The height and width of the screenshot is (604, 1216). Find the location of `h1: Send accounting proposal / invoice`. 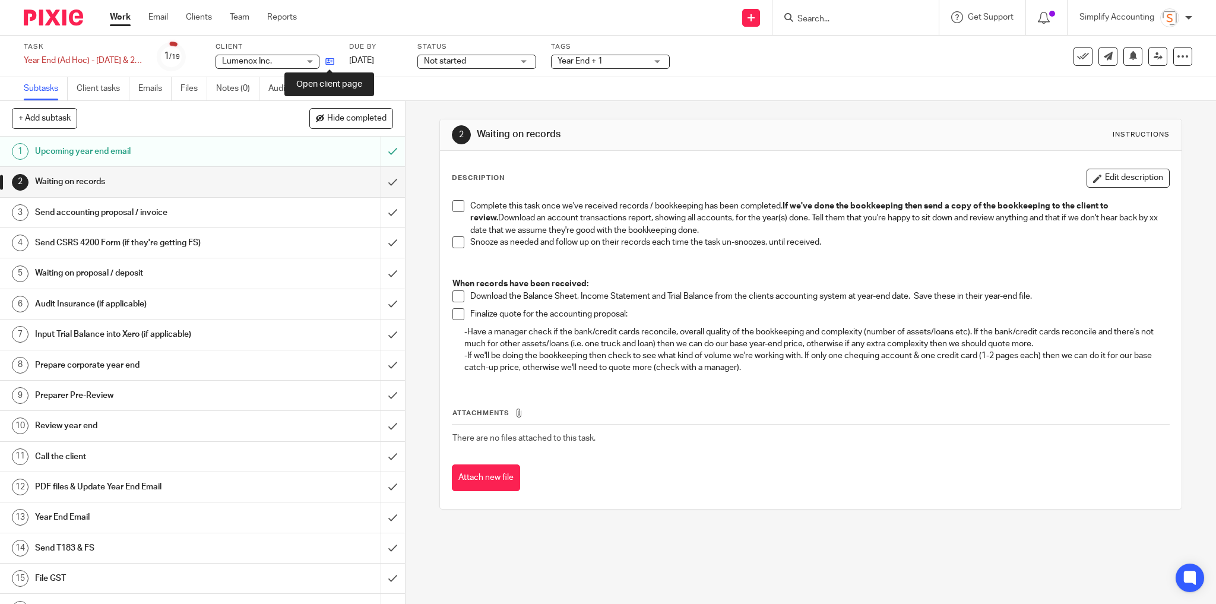

h1: Send accounting proposal / invoice is located at coordinates (146, 213).